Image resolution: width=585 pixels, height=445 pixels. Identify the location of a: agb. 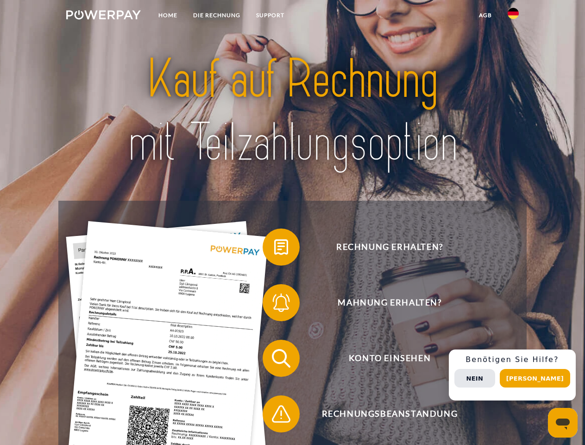
(486, 15).